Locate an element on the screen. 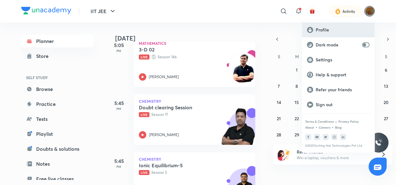 This screenshot has height=185, width=396. a: Refer your friends is located at coordinates (338, 90).